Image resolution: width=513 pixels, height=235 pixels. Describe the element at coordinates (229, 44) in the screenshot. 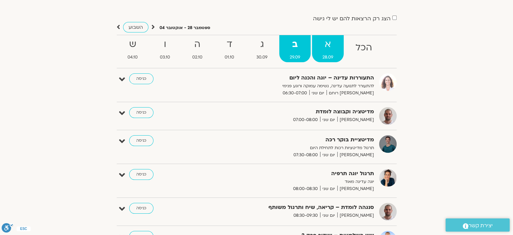

I see `strong: ד` at that location.